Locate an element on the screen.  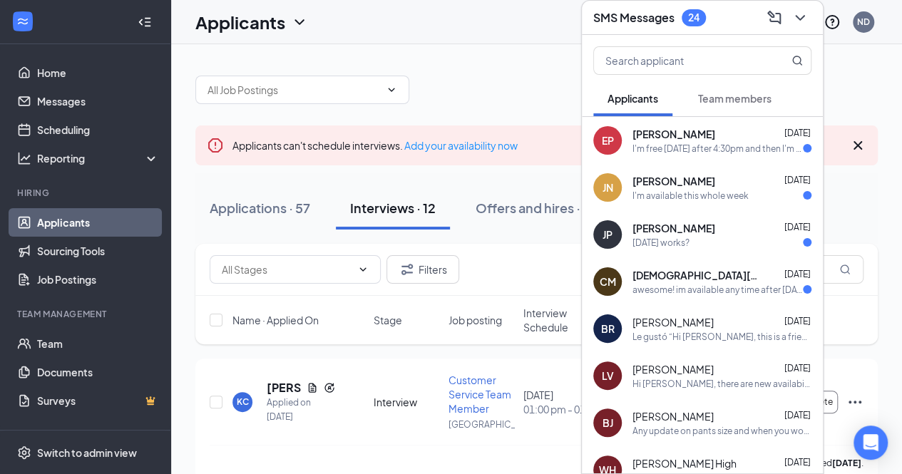
div: LV is located at coordinates (608, 376).